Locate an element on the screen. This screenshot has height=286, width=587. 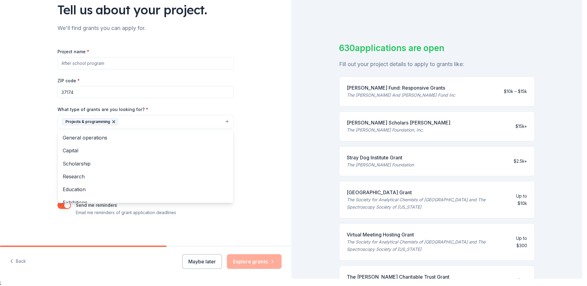
span: Exhibitions is located at coordinates (145, 202).